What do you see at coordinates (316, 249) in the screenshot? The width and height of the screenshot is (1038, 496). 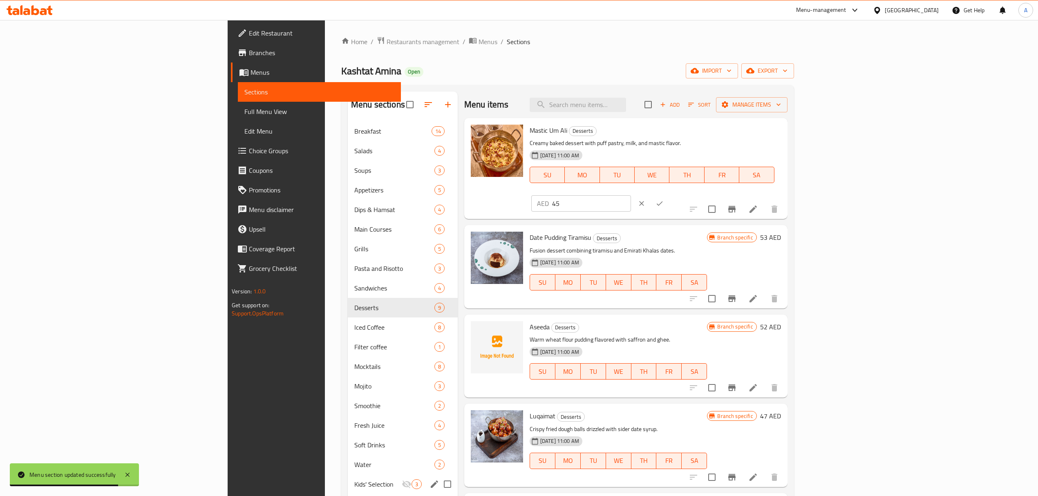 I see `a: Coverage Report` at bounding box center [316, 249].